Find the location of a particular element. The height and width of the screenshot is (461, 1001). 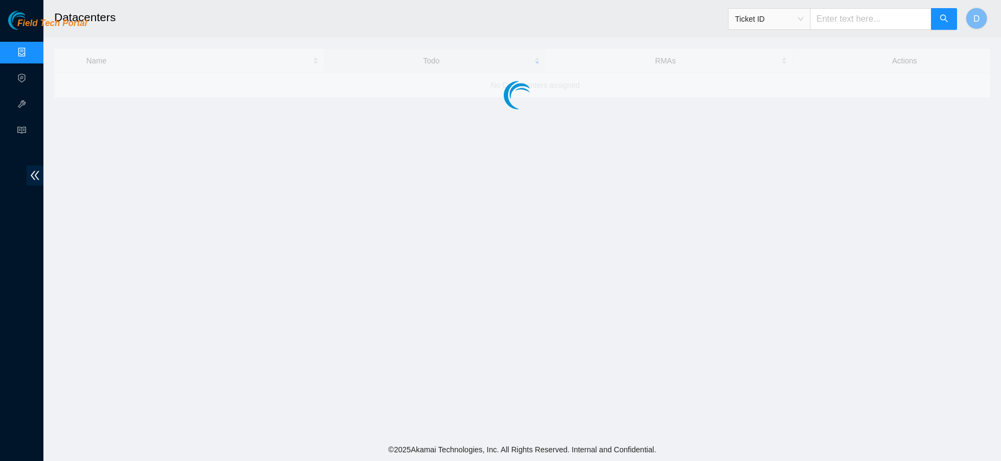

span: search is located at coordinates (944, 19).